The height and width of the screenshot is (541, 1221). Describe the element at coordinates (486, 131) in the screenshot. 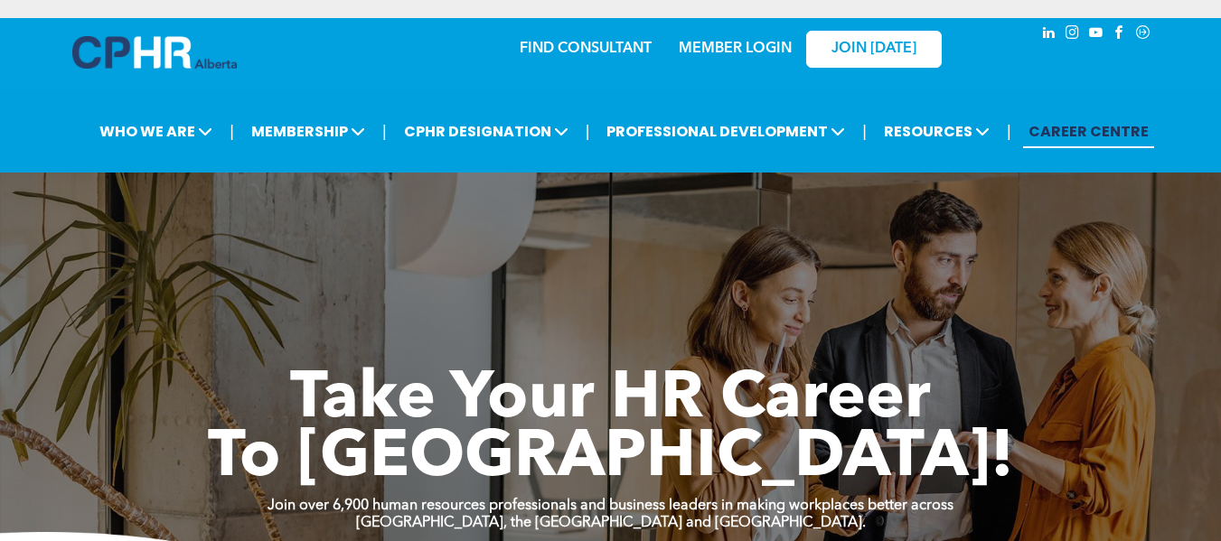

I see `span: CPHR DESIGNATION` at that location.